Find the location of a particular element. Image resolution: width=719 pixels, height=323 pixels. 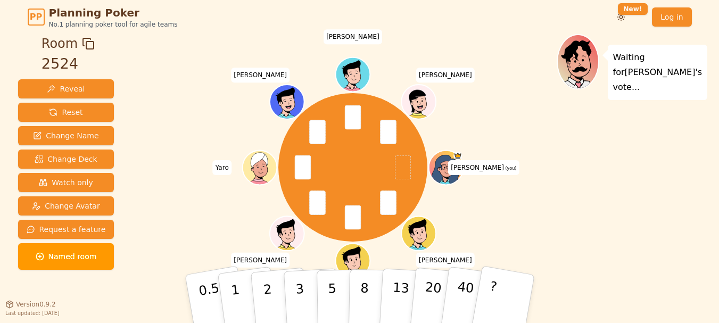

button: Request a feature is located at coordinates (66, 229).